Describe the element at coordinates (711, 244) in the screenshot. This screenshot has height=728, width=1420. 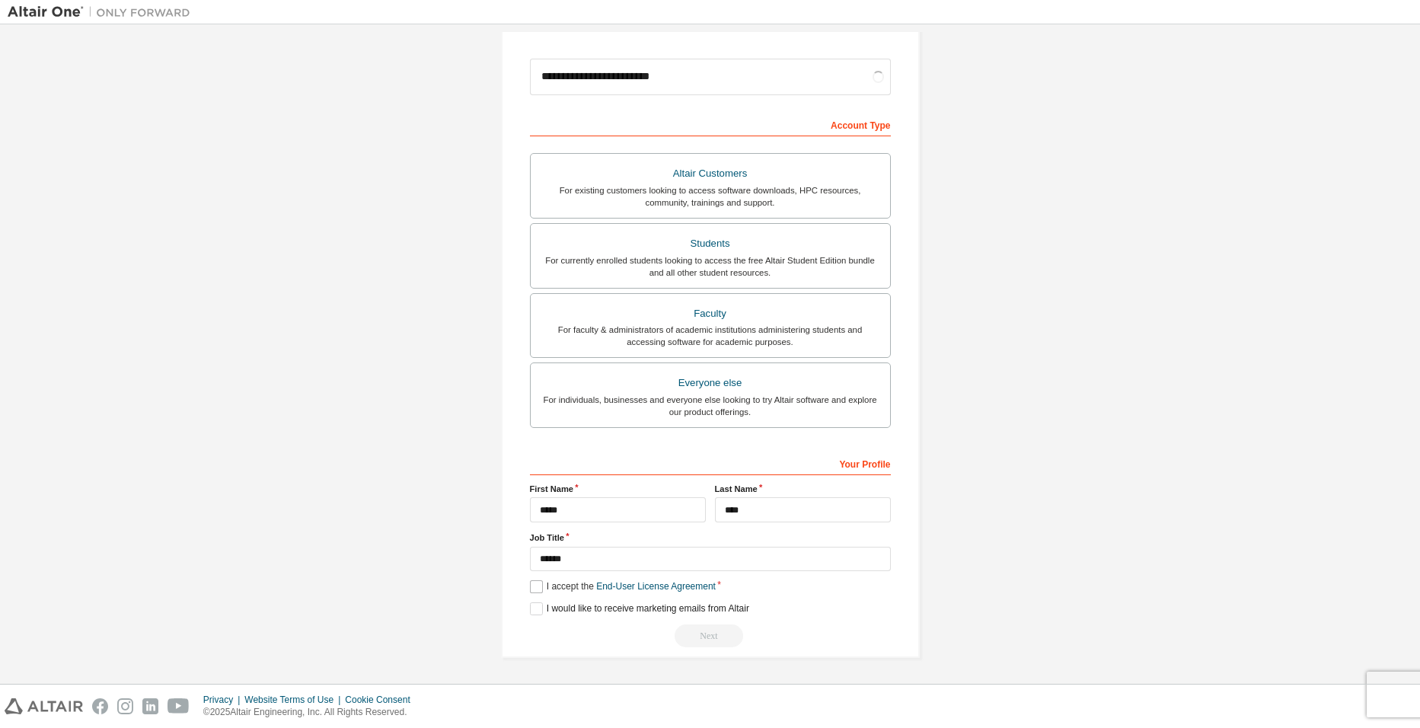
I see `div: Students` at that location.